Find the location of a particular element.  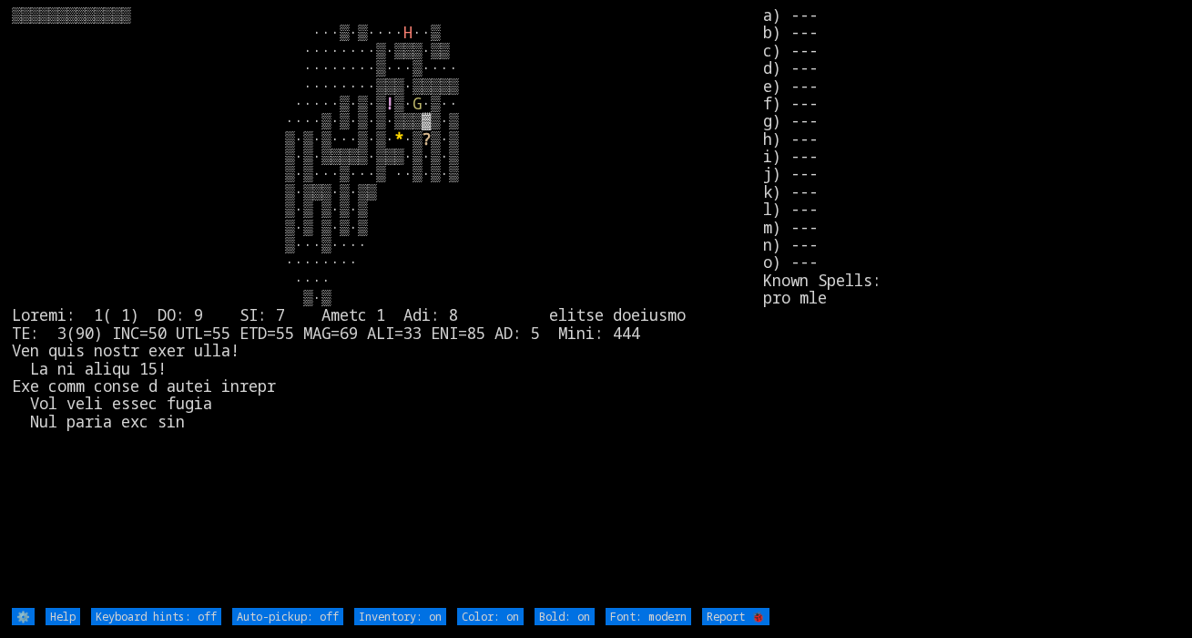

input: Font: modern is located at coordinates (649, 616).